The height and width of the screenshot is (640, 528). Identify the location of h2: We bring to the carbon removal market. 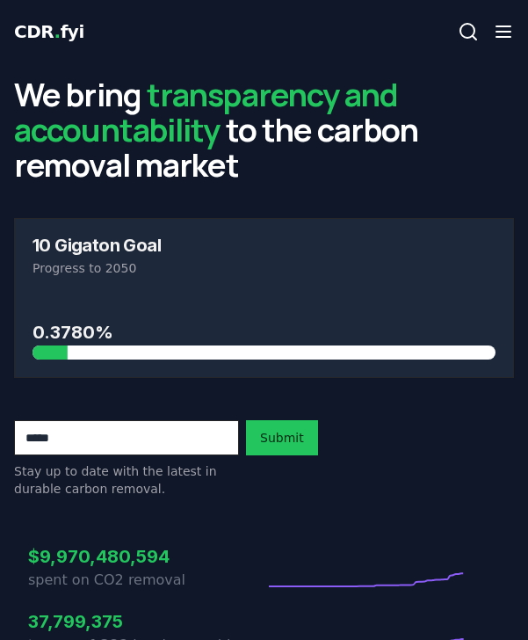
(264, 130).